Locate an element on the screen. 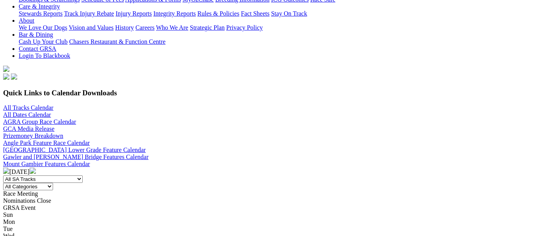 The width and height of the screenshot is (548, 236). img: chevron-left-pager-white.svg is located at coordinates (6, 171).